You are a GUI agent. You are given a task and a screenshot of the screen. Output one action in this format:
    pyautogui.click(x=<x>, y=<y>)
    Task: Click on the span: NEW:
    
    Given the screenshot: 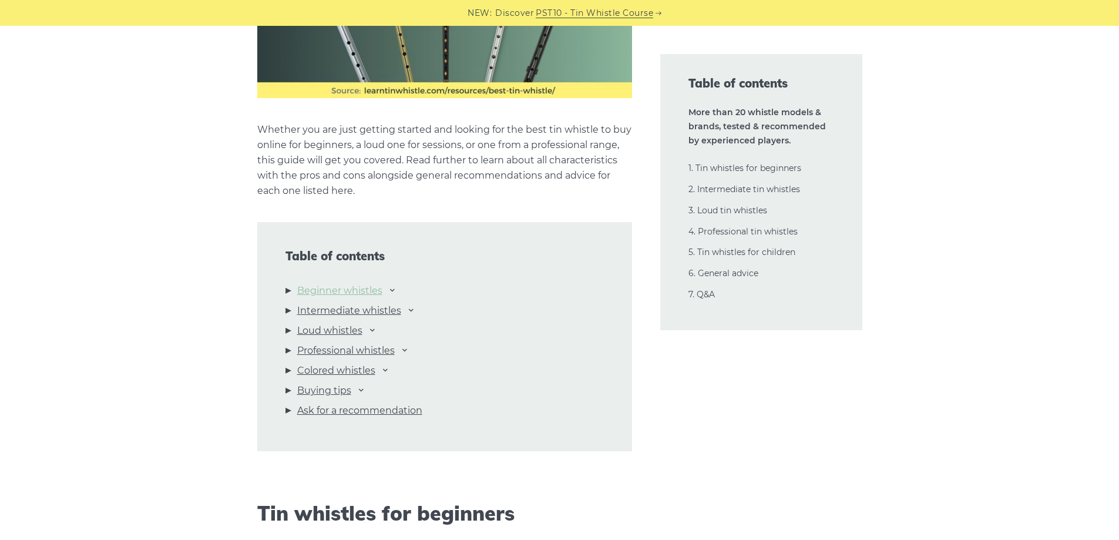 What is the action you would take?
    pyautogui.click(x=479, y=13)
    